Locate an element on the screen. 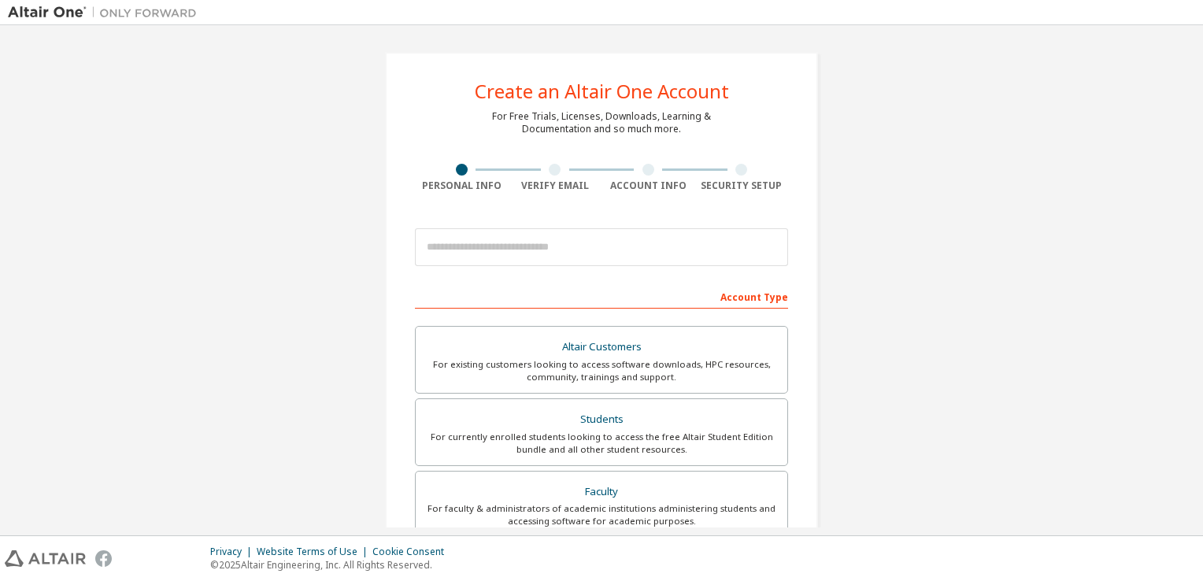 This screenshot has width=1203, height=581. div: Students is located at coordinates (601, 419).